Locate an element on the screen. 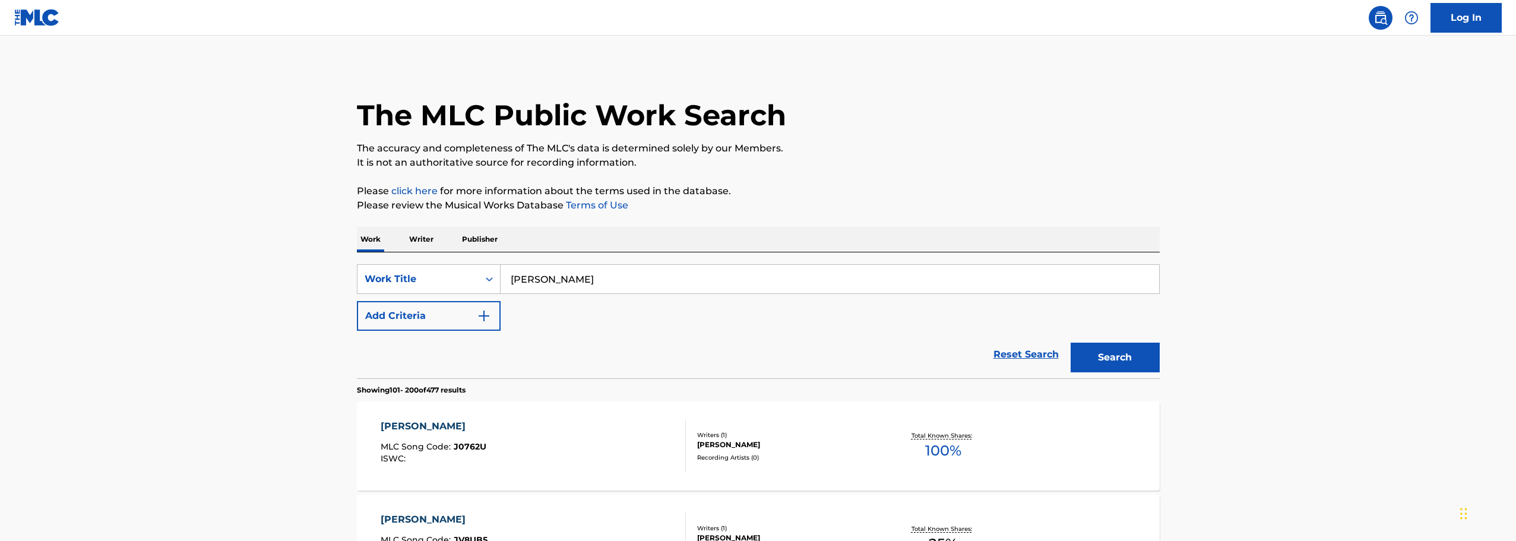 This screenshot has height=541, width=1516. span: MLC Song Code : is located at coordinates (417, 447).